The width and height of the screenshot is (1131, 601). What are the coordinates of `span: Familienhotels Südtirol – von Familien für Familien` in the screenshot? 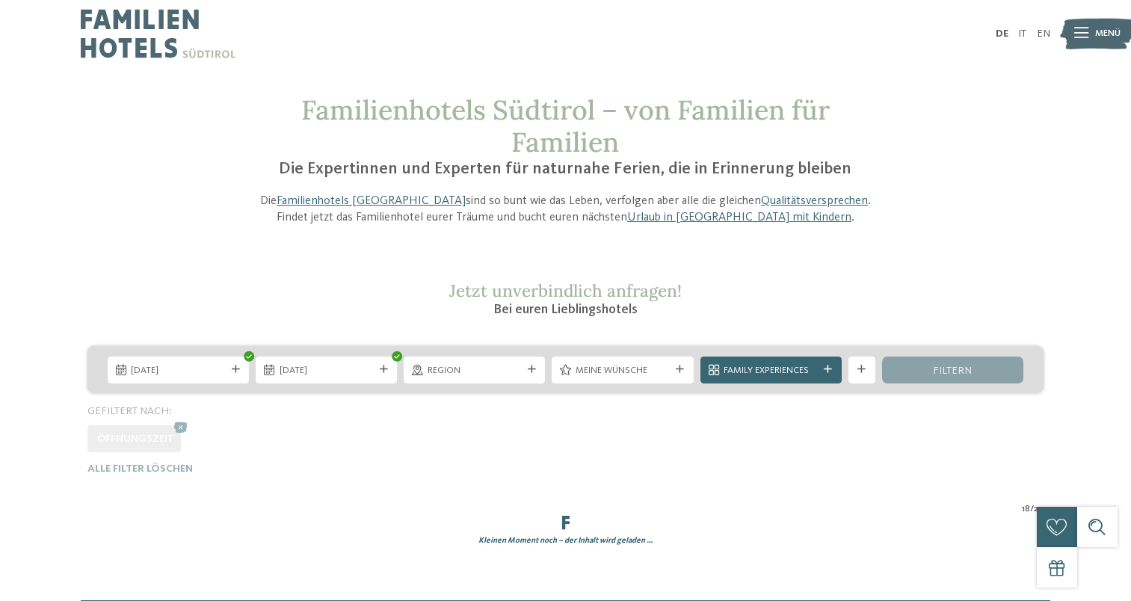 It's located at (565, 126).